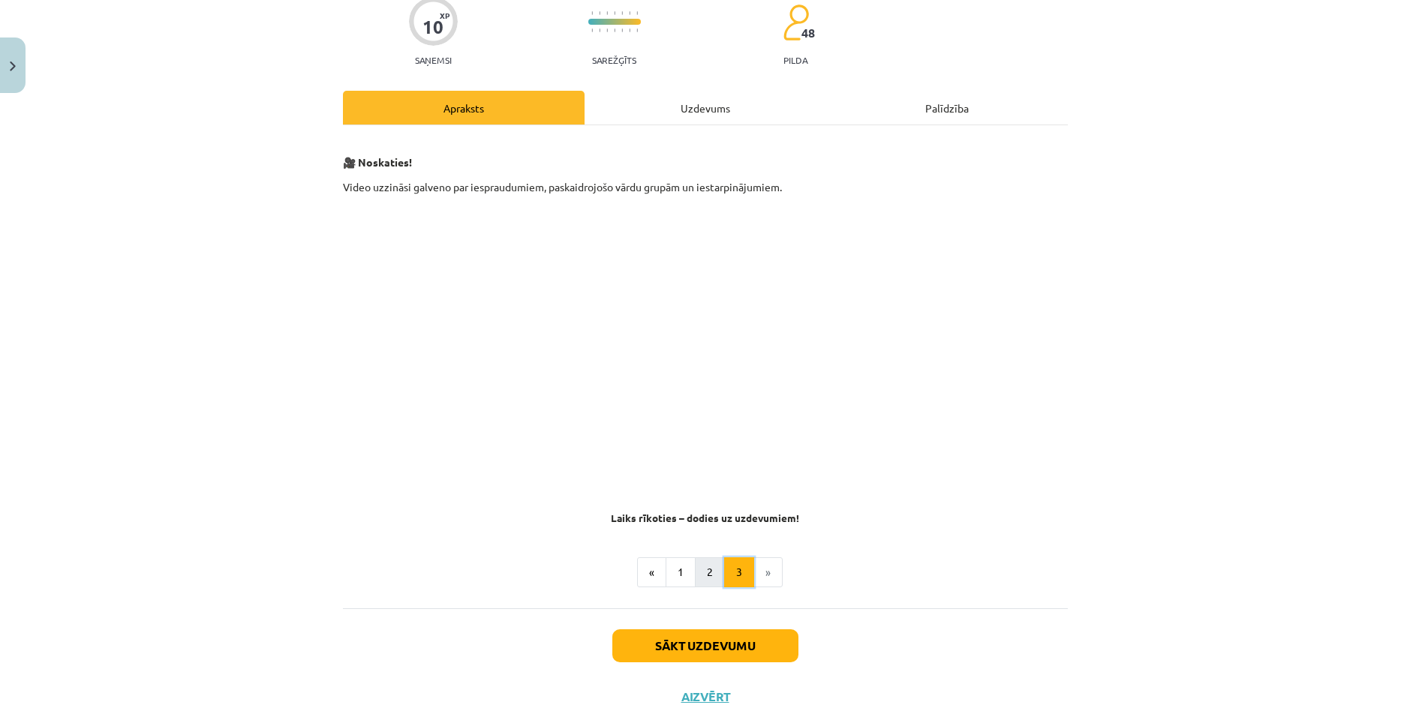 Image resolution: width=1410 pixels, height=723 pixels. I want to click on div: Palīdzība, so click(947, 107).